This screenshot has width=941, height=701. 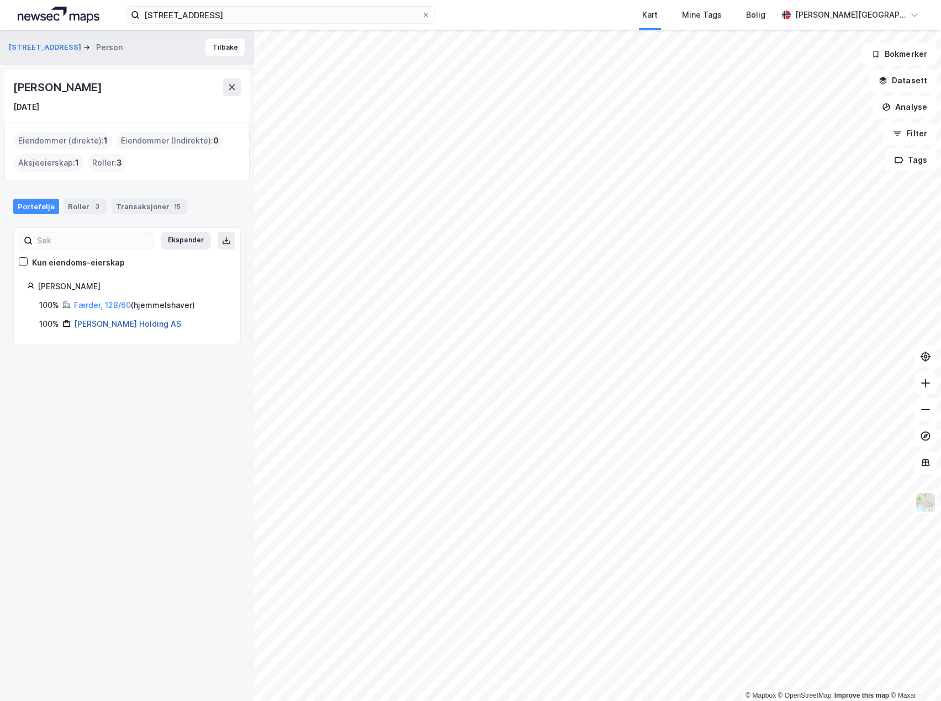 What do you see at coordinates (93, 241) in the screenshot?
I see `input: Søk` at bounding box center [93, 241].